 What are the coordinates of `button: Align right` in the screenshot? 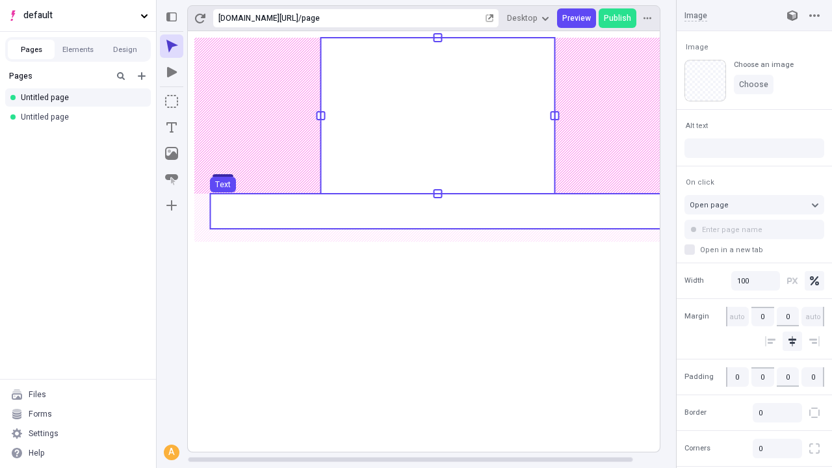 It's located at (814, 341).